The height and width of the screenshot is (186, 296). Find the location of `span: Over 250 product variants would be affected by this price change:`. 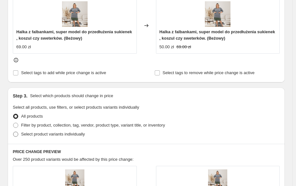

span: Over 250 product variants would be affected by this price change: is located at coordinates (73, 159).